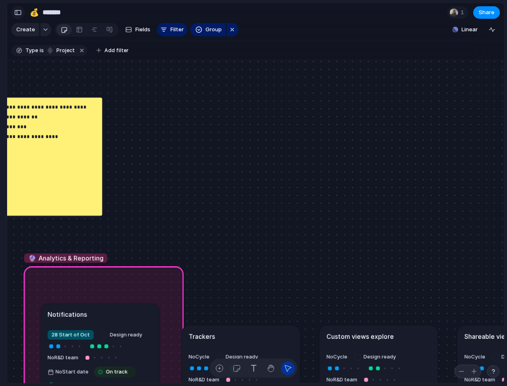 The width and height of the screenshot is (507, 386). What do you see at coordinates (487, 13) in the screenshot?
I see `span: Share` at bounding box center [487, 13].